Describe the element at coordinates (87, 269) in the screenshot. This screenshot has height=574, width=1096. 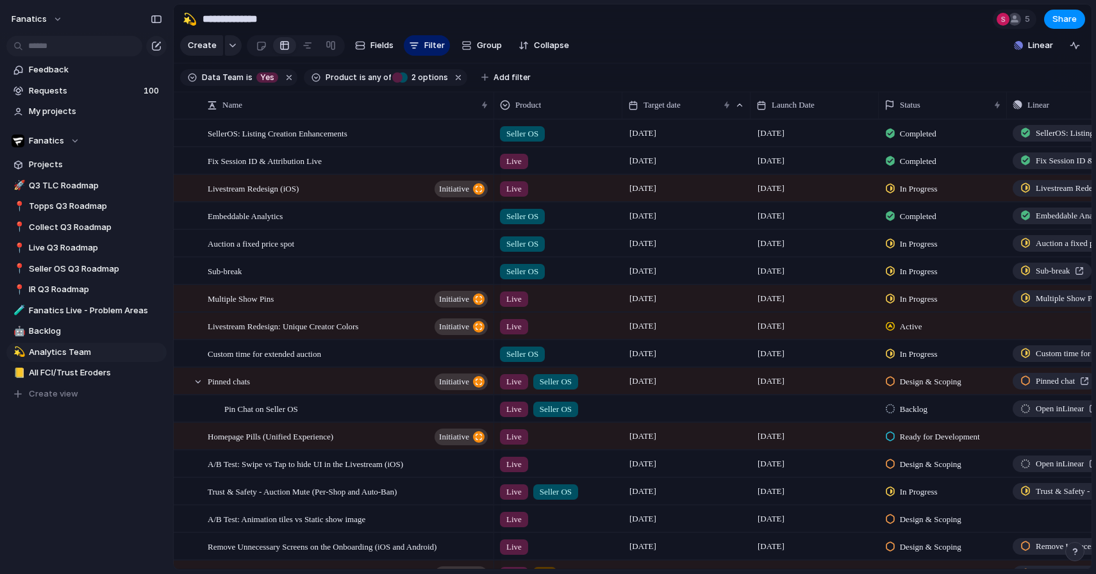
I see `div: 📍Seller OS Q3 Roadmap` at that location.